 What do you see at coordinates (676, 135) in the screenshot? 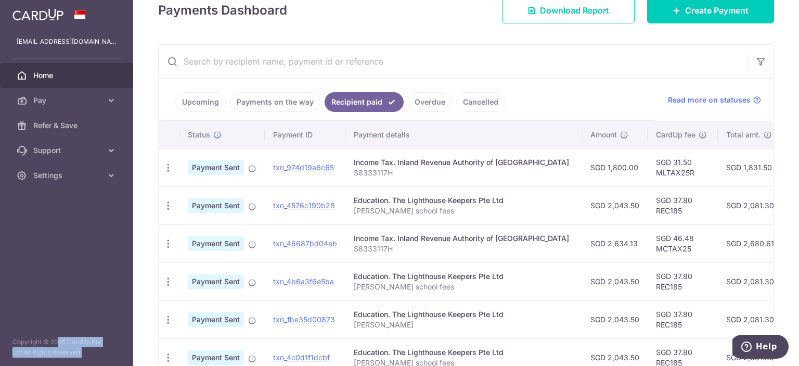
I see `span: CardUp fee` at bounding box center [676, 135].